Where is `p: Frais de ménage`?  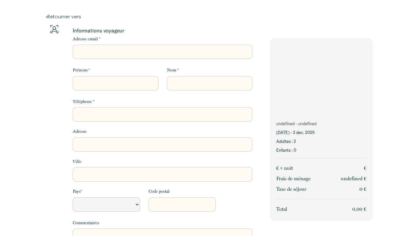 p: Frais de ménage is located at coordinates (294, 179).